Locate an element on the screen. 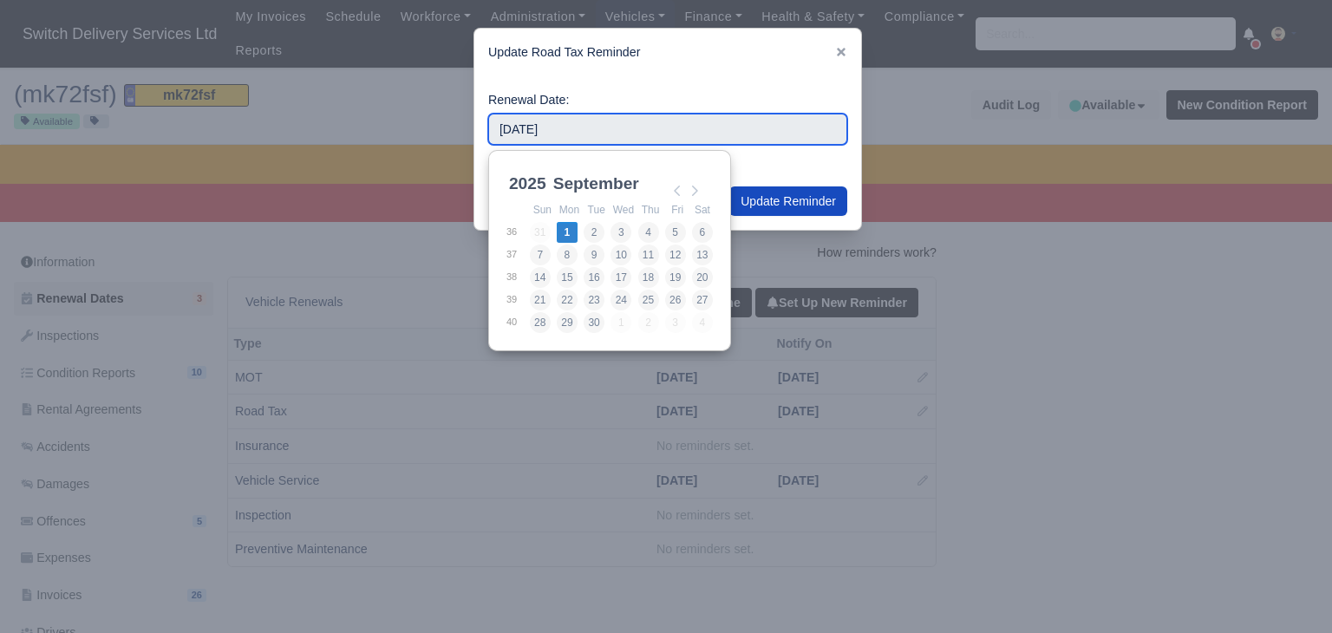  button: 3 is located at coordinates (621, 232).